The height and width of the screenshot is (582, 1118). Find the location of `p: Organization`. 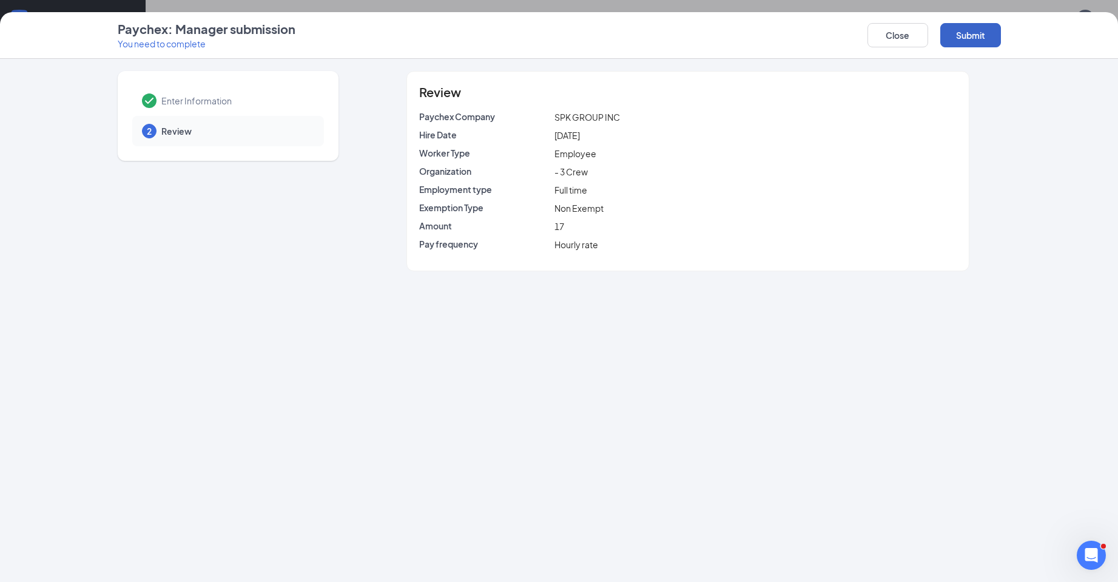

p: Organization is located at coordinates (485, 171).